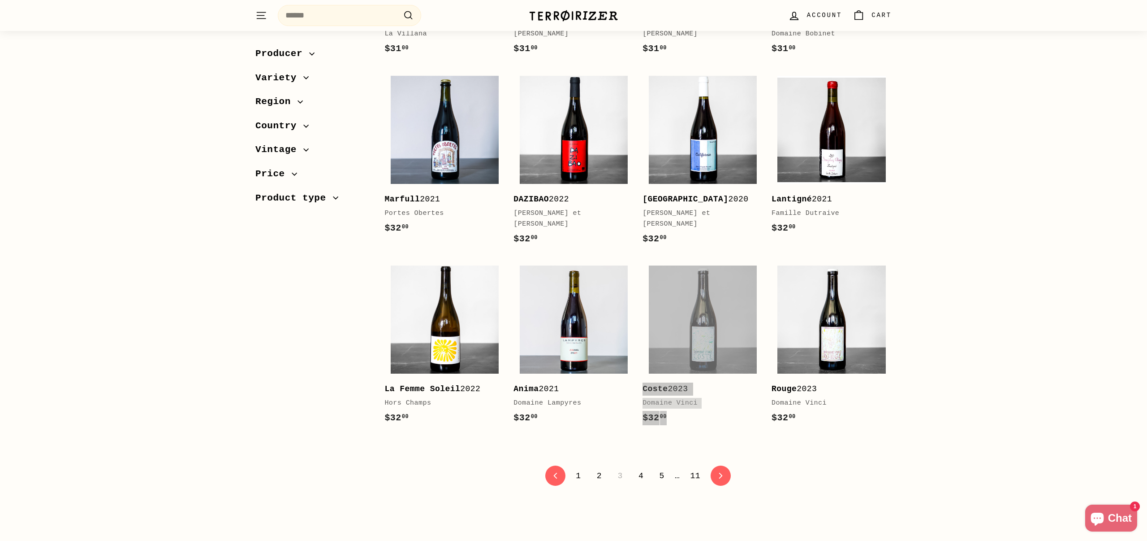 The image size is (1147, 541). Describe the element at coordinates (655, 389) in the screenshot. I see `b: Coste` at that location.